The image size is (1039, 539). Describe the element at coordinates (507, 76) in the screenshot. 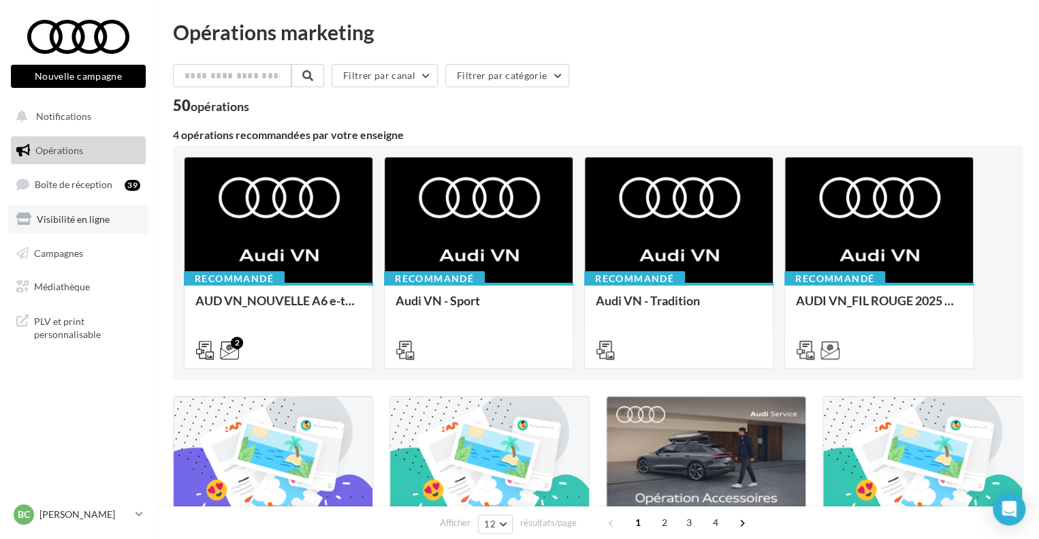

I see `button: Filtrer par catégorie` at that location.